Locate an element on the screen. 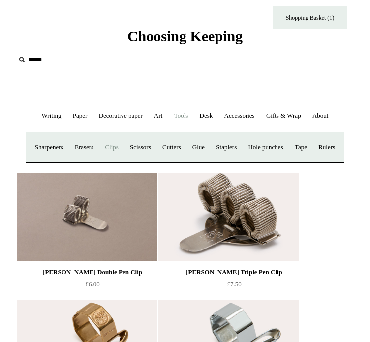  a: Gifts & Wrap is located at coordinates (283, 116).